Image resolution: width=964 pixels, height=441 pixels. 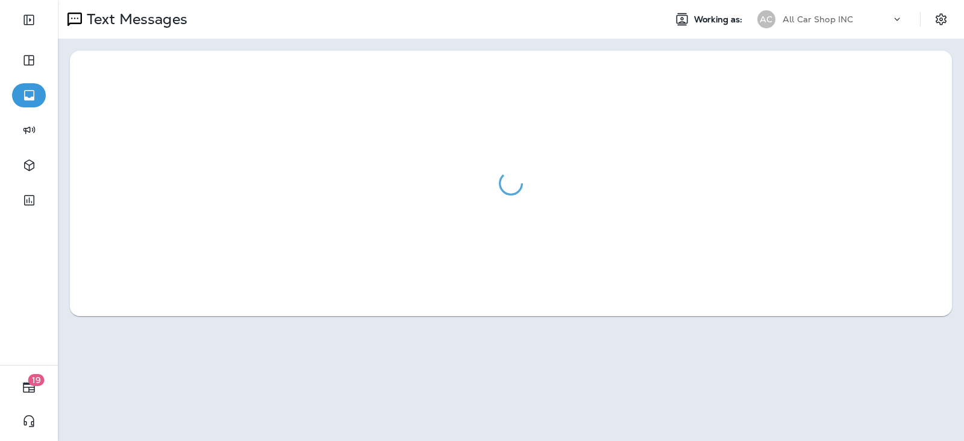 I want to click on p: Text Messages, so click(x=134, y=19).